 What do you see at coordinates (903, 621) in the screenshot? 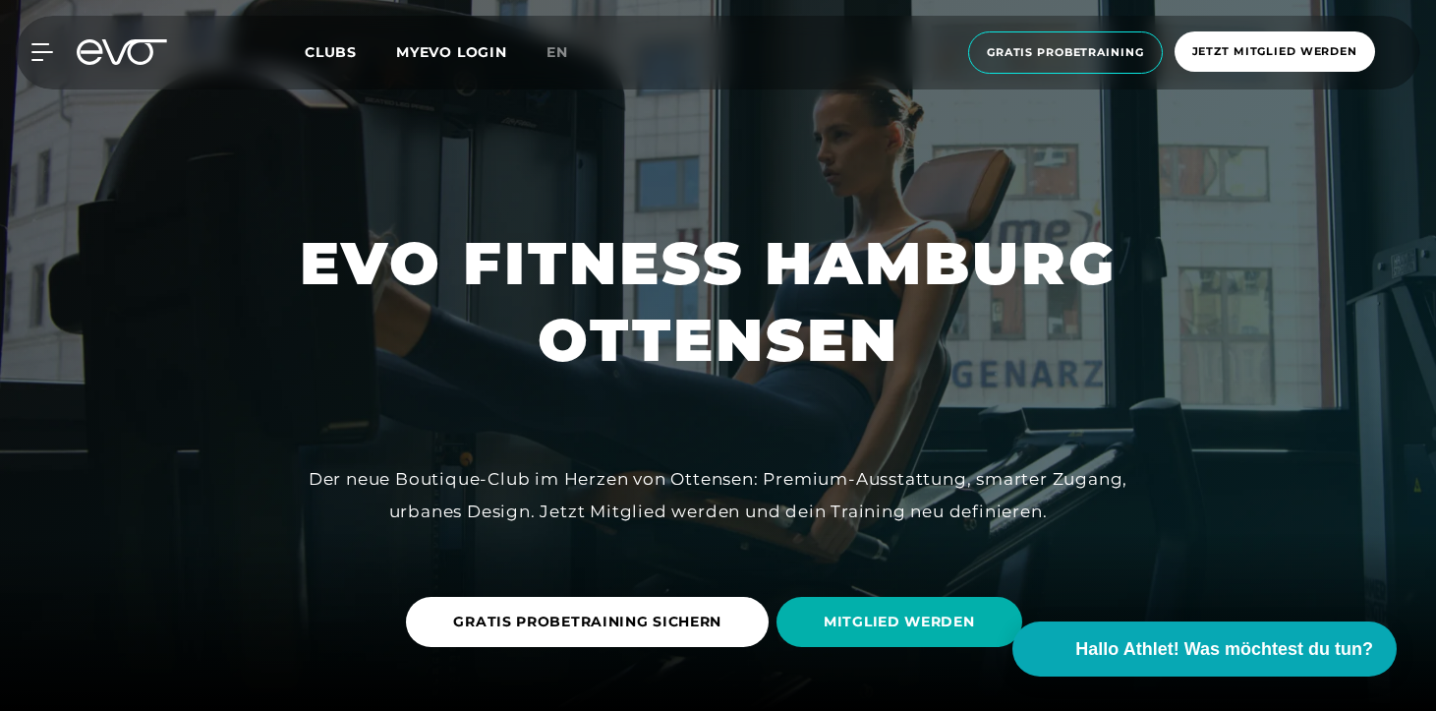
I see `a: MITGLIED WERDEN` at bounding box center [903, 621].